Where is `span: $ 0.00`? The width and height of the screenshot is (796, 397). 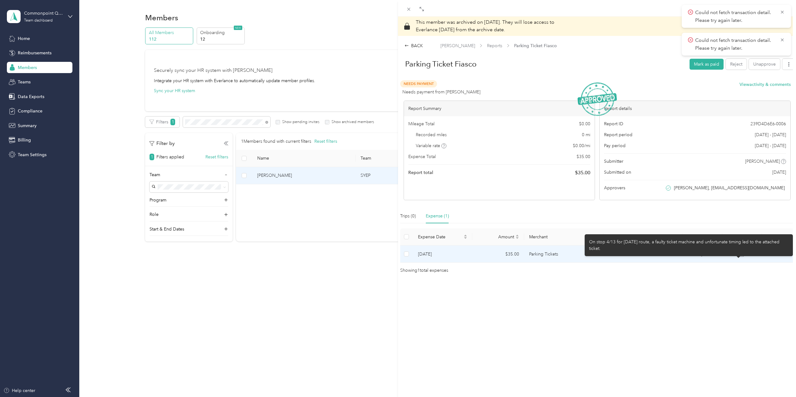
span: $ 0.00 is located at coordinates (585, 124).